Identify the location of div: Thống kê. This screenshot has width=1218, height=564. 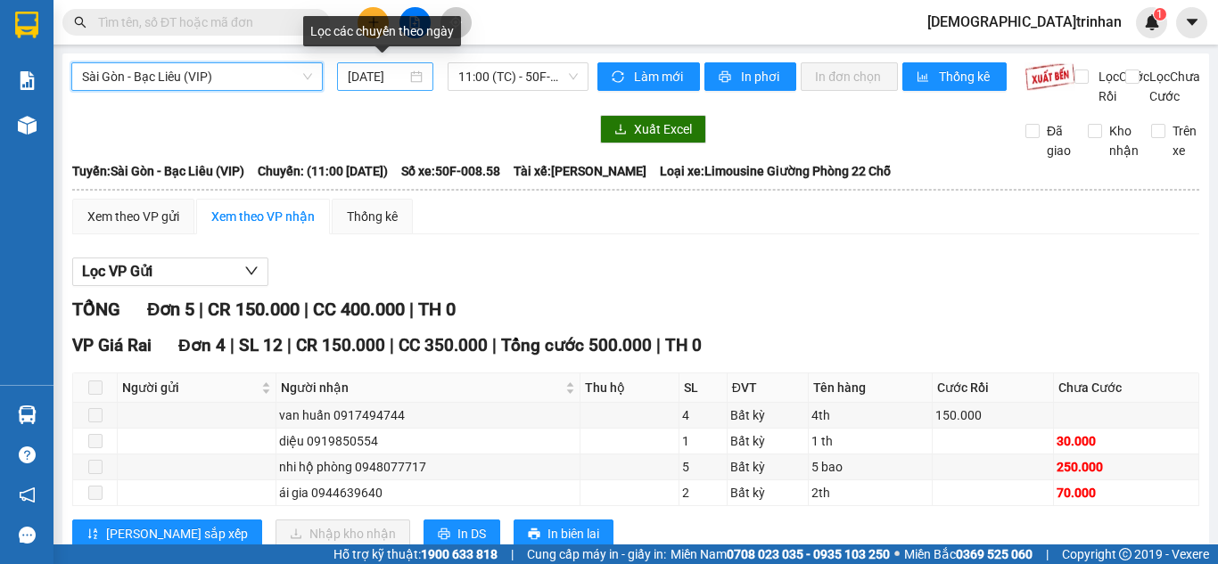
(372, 217).